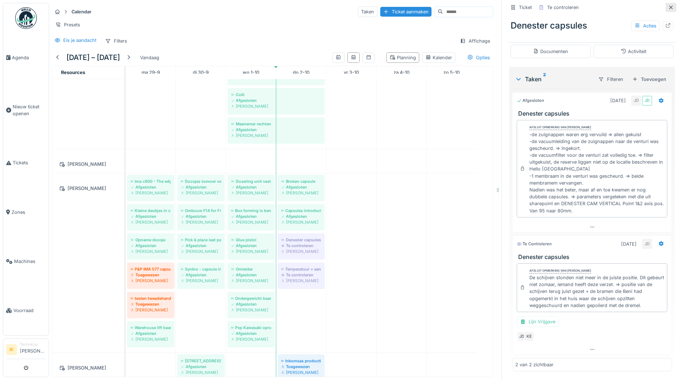 The image size is (685, 380). I want to click on div: Planning, so click(402, 57).